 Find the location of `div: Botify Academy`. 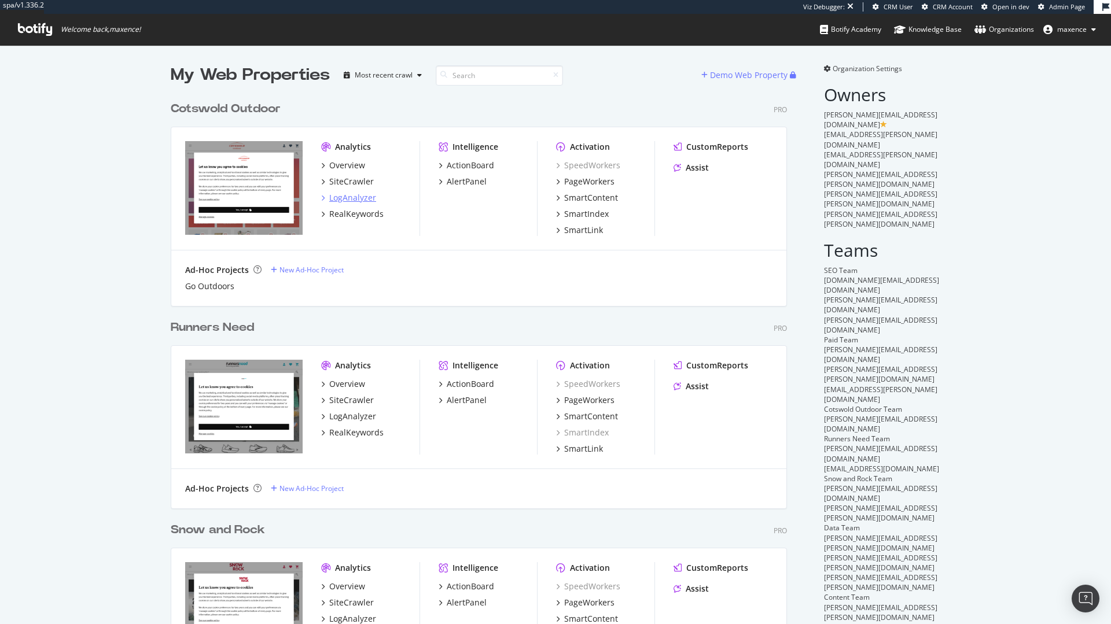

div: Botify Academy is located at coordinates (851, 30).